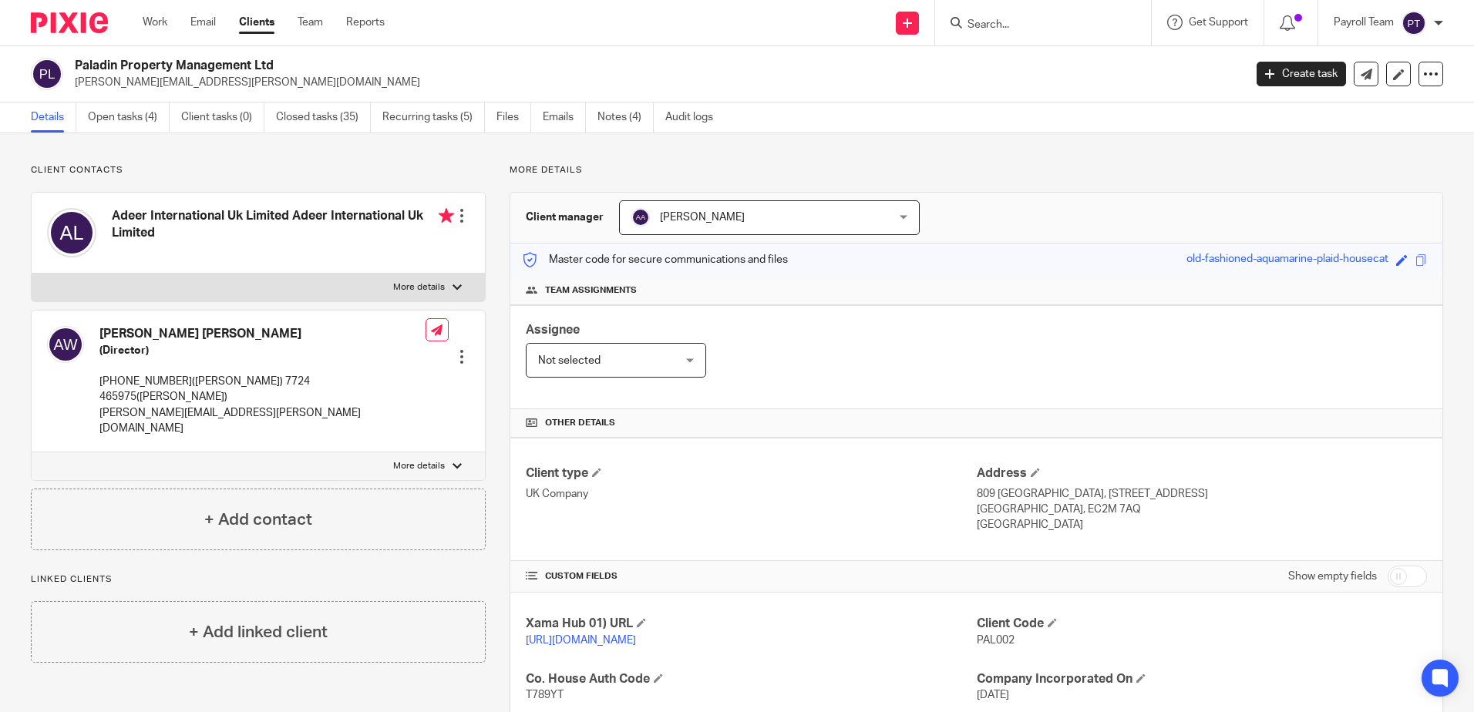 This screenshot has width=1474, height=712. What do you see at coordinates (538, 66) in the screenshot?
I see `h2: Paladin Property Management Ltd` at bounding box center [538, 66].